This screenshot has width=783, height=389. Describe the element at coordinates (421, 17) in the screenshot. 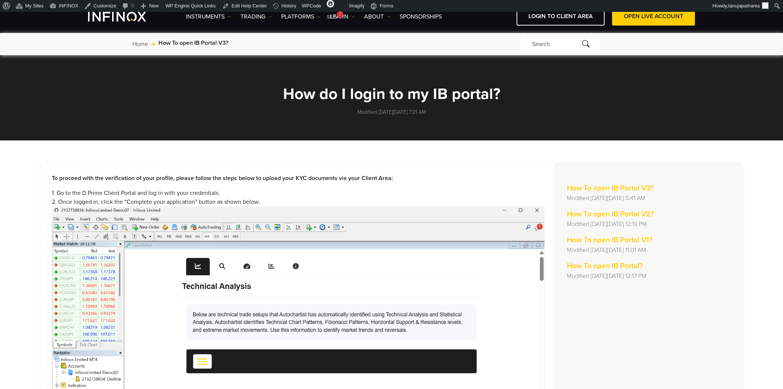

I see `a: SPONSORSHIPS` at that location.